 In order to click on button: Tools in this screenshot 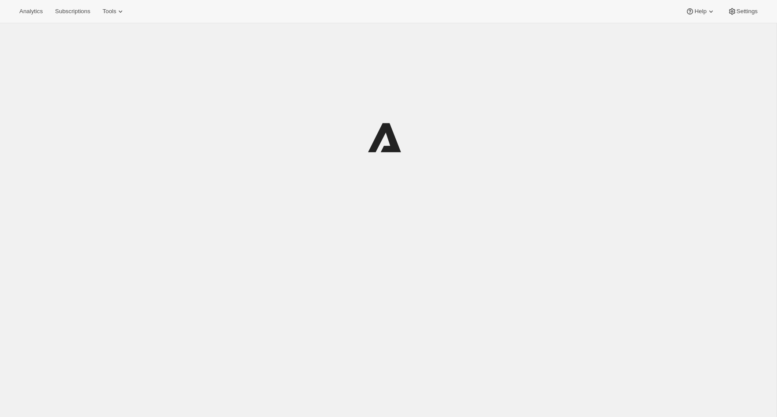, I will do `click(113, 11)`.